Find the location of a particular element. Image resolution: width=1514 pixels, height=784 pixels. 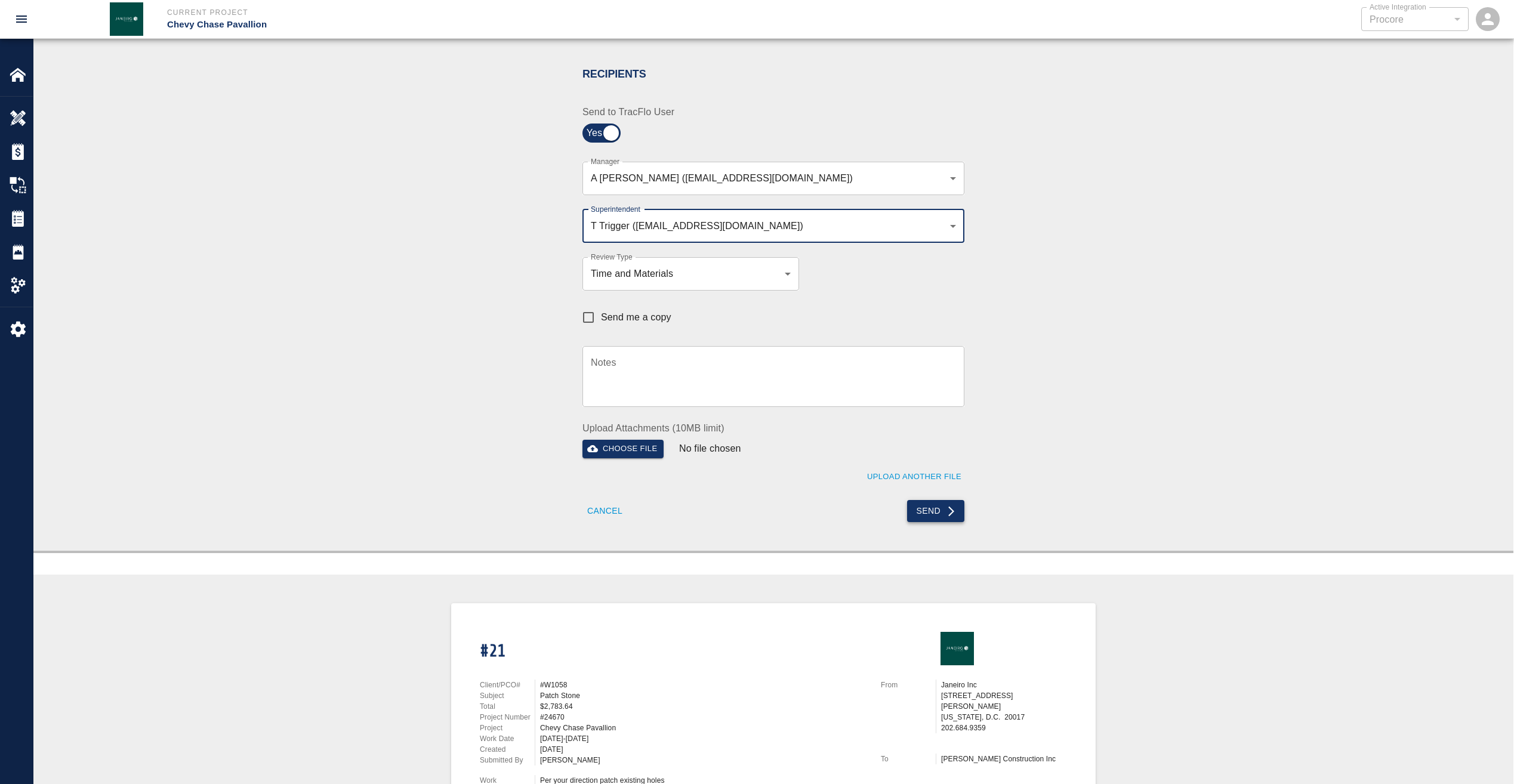

label: Send to TracFlo User is located at coordinates (675, 111).